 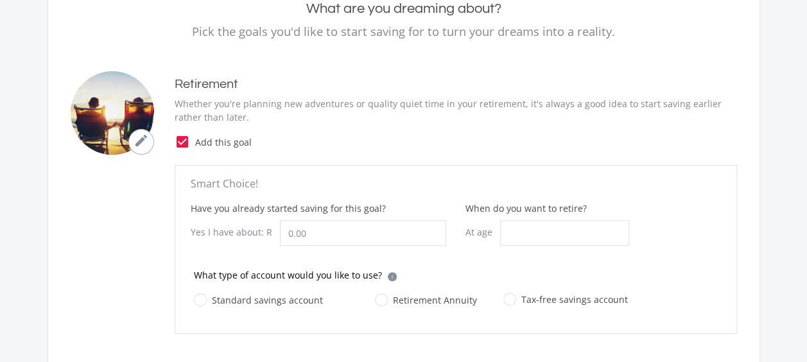 I want to click on div: i, so click(x=392, y=277).